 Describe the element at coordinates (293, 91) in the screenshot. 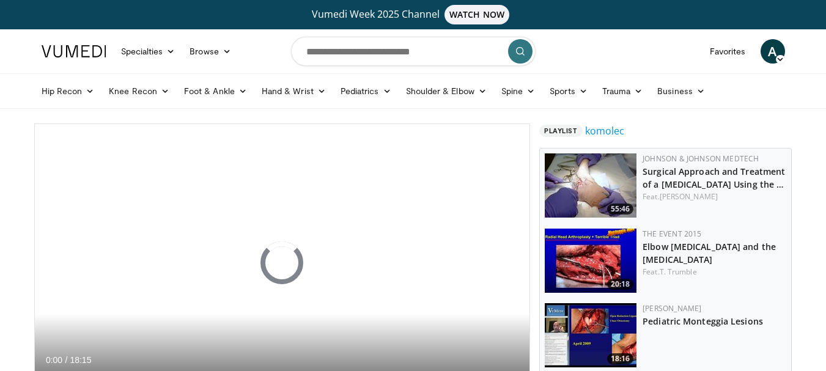

I see `a: Hand & Wrist` at that location.